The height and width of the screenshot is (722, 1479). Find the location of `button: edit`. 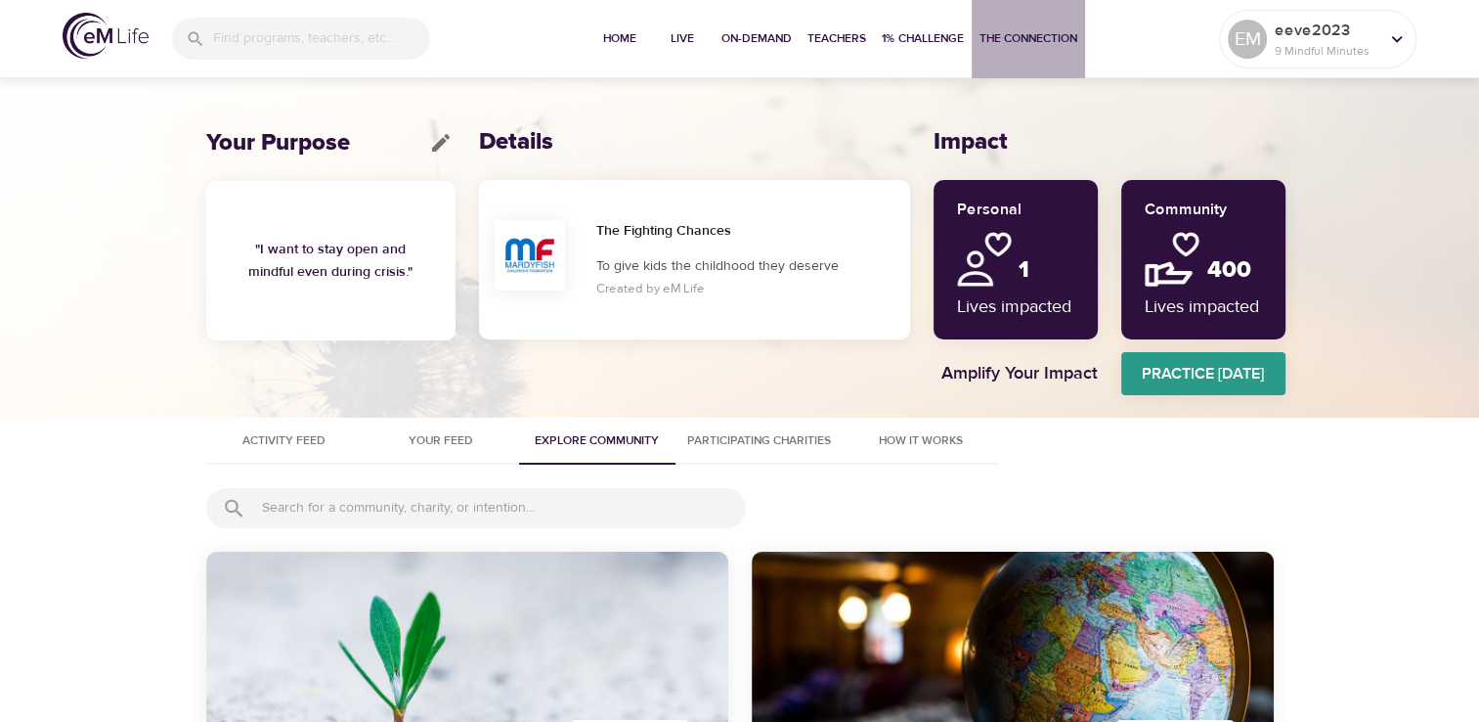

button: edit is located at coordinates (441, 143).